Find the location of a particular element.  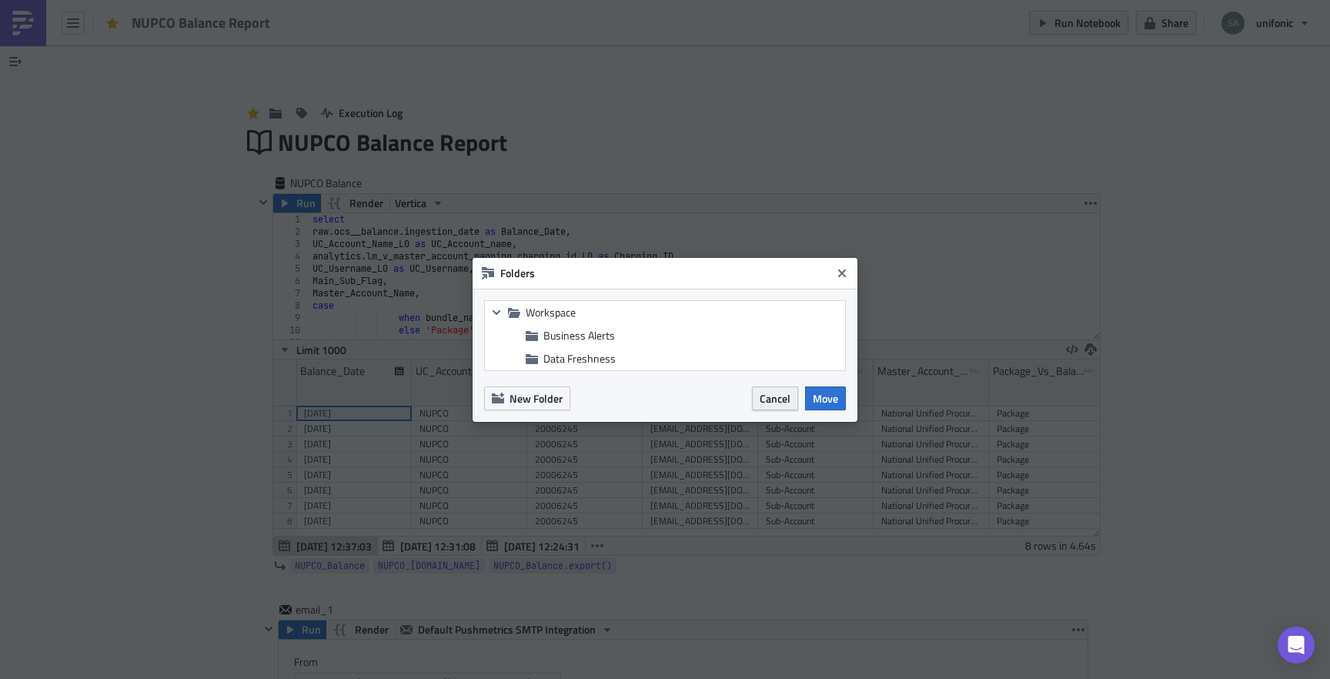

h6: Folders is located at coordinates (666, 273).